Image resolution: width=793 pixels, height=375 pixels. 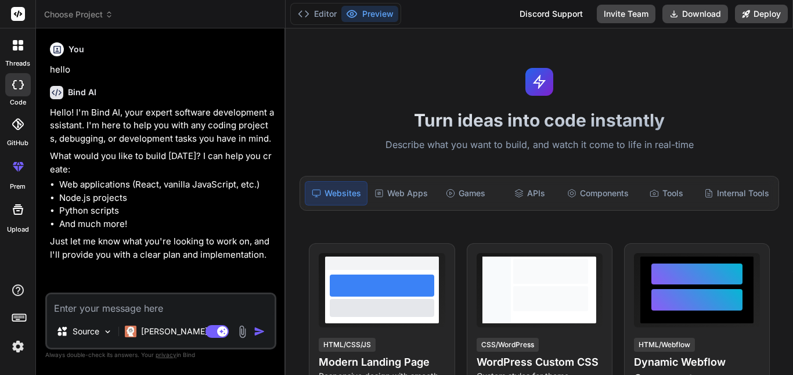 I want to click on li: And much more!, so click(x=167, y=224).